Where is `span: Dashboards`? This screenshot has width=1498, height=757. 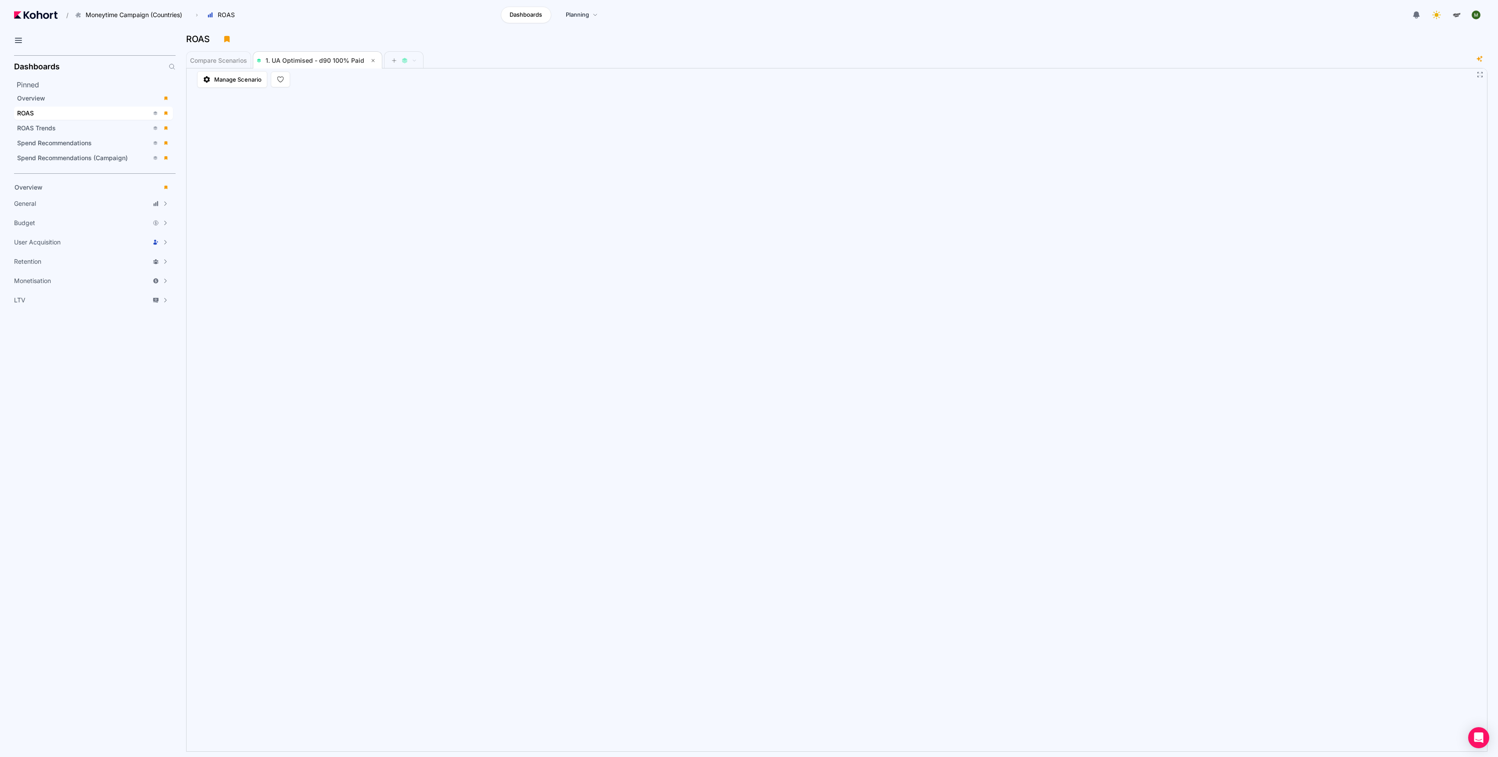 span: Dashboards is located at coordinates (526, 15).